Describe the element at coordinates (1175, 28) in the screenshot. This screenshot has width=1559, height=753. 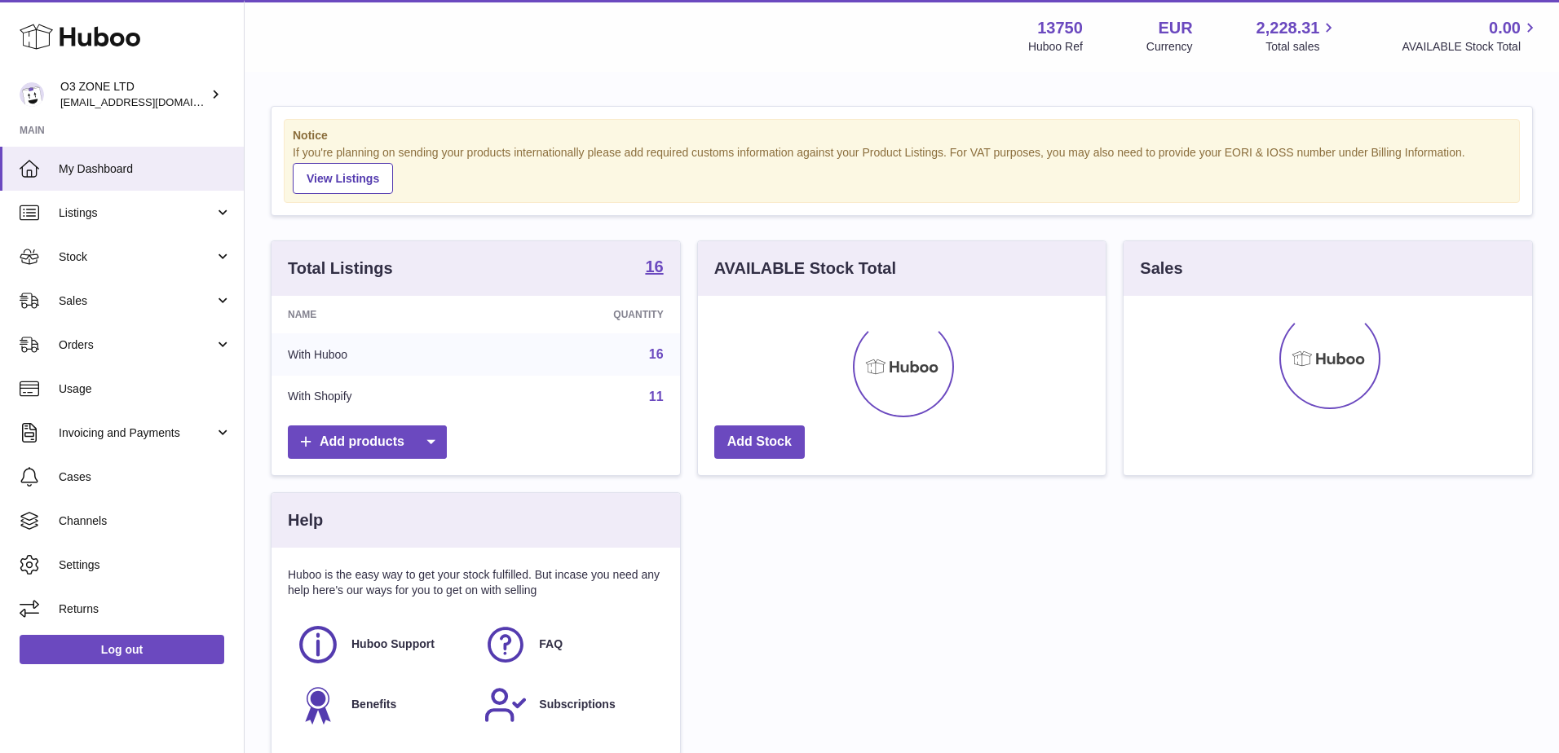
I see `strong: EUR` at that location.